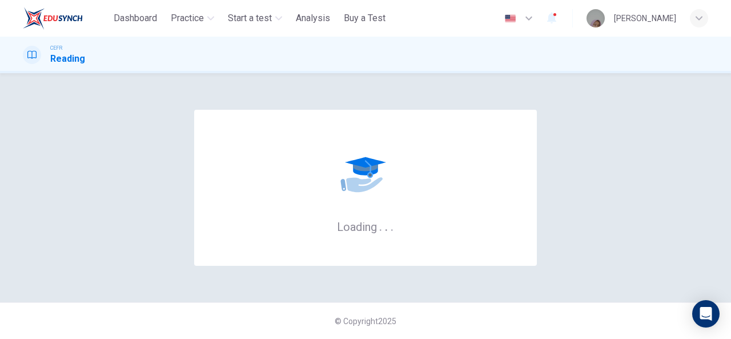 The height and width of the screenshot is (339, 731). I want to click on button: Analysis, so click(313, 18).